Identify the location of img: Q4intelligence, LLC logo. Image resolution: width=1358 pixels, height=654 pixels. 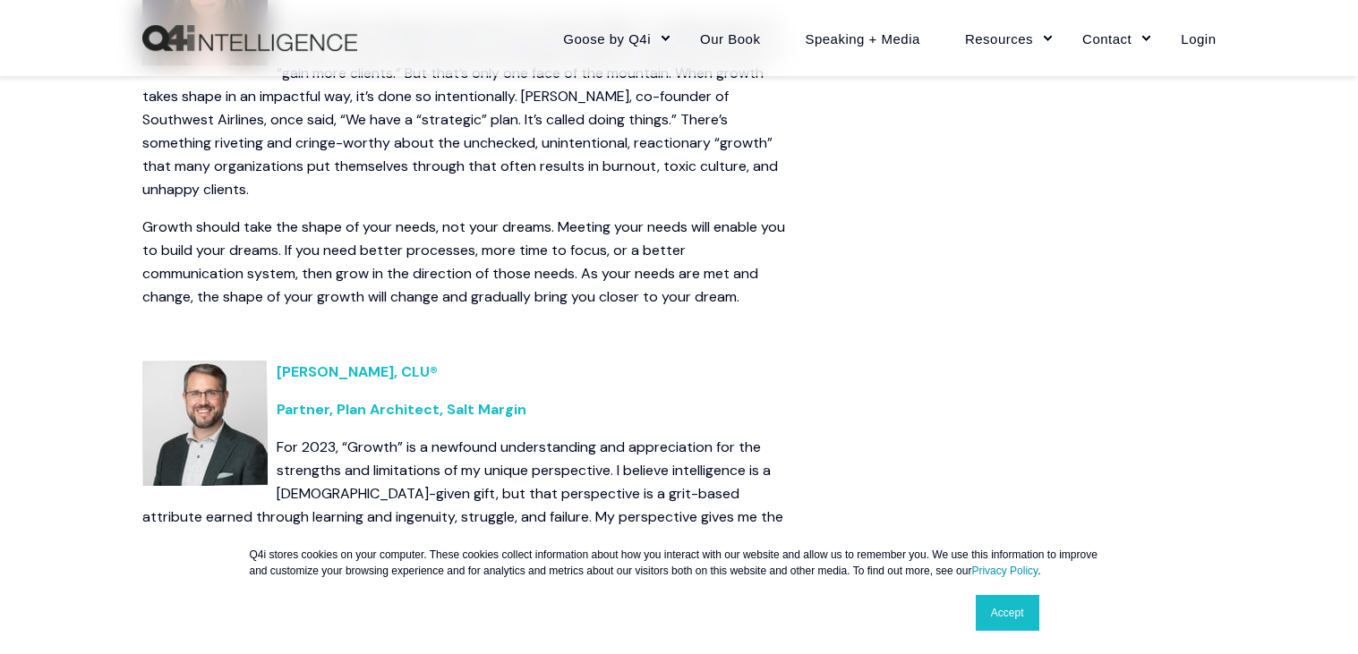
(250, 38).